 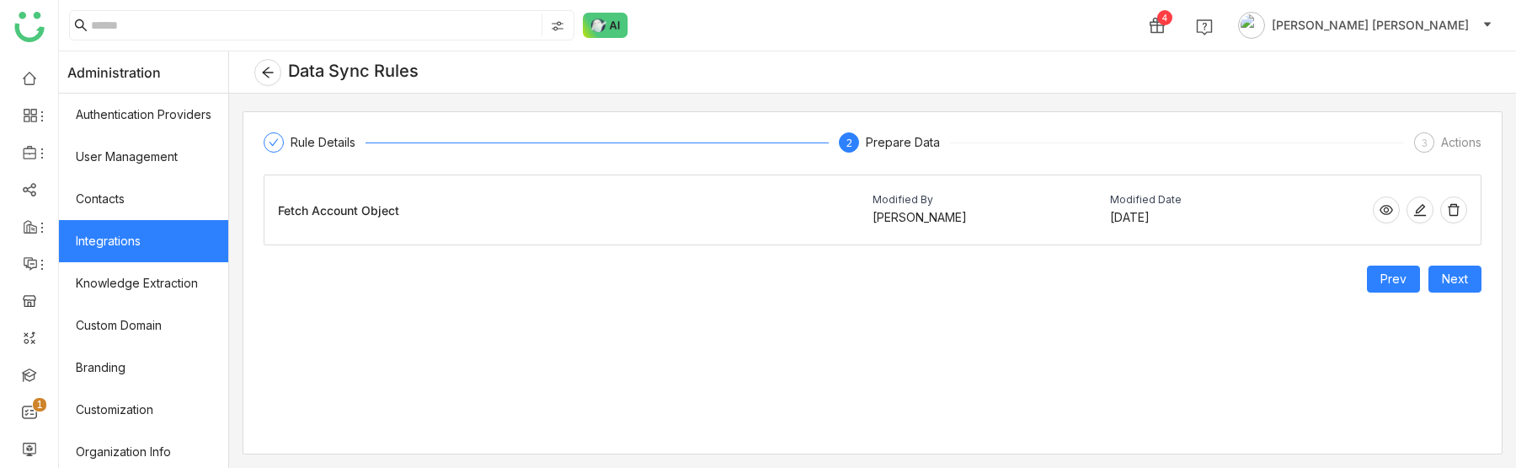 What do you see at coordinates (114, 72) in the screenshot?
I see `span: Administration` at bounding box center [114, 72].